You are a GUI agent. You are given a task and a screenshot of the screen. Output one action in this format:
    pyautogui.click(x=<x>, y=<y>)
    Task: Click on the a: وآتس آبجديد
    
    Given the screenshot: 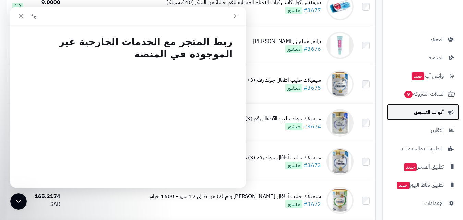 What is the action you would take?
    pyautogui.click(x=423, y=76)
    